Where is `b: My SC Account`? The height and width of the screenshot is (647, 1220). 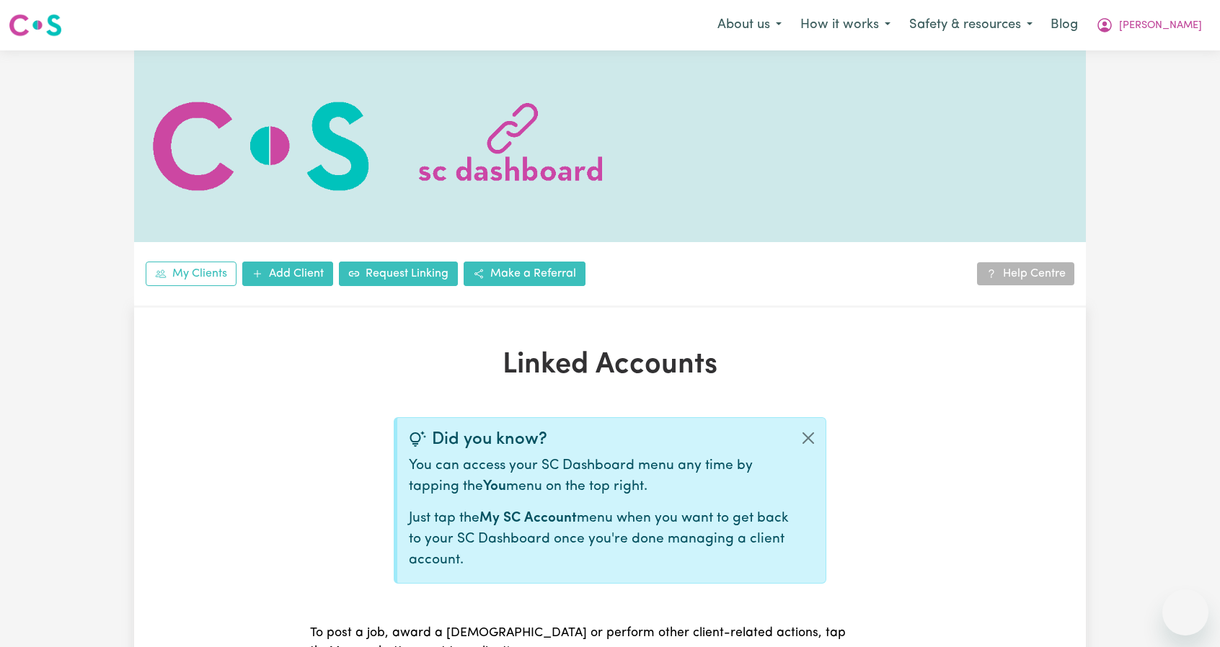 b: My SC Account is located at coordinates (528, 518).